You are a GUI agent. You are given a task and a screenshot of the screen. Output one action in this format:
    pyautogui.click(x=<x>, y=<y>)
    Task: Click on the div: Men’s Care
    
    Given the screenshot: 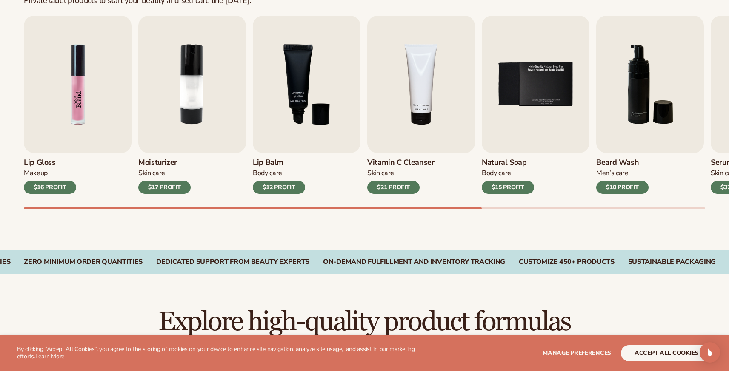 What is the action you would take?
    pyautogui.click(x=622, y=173)
    